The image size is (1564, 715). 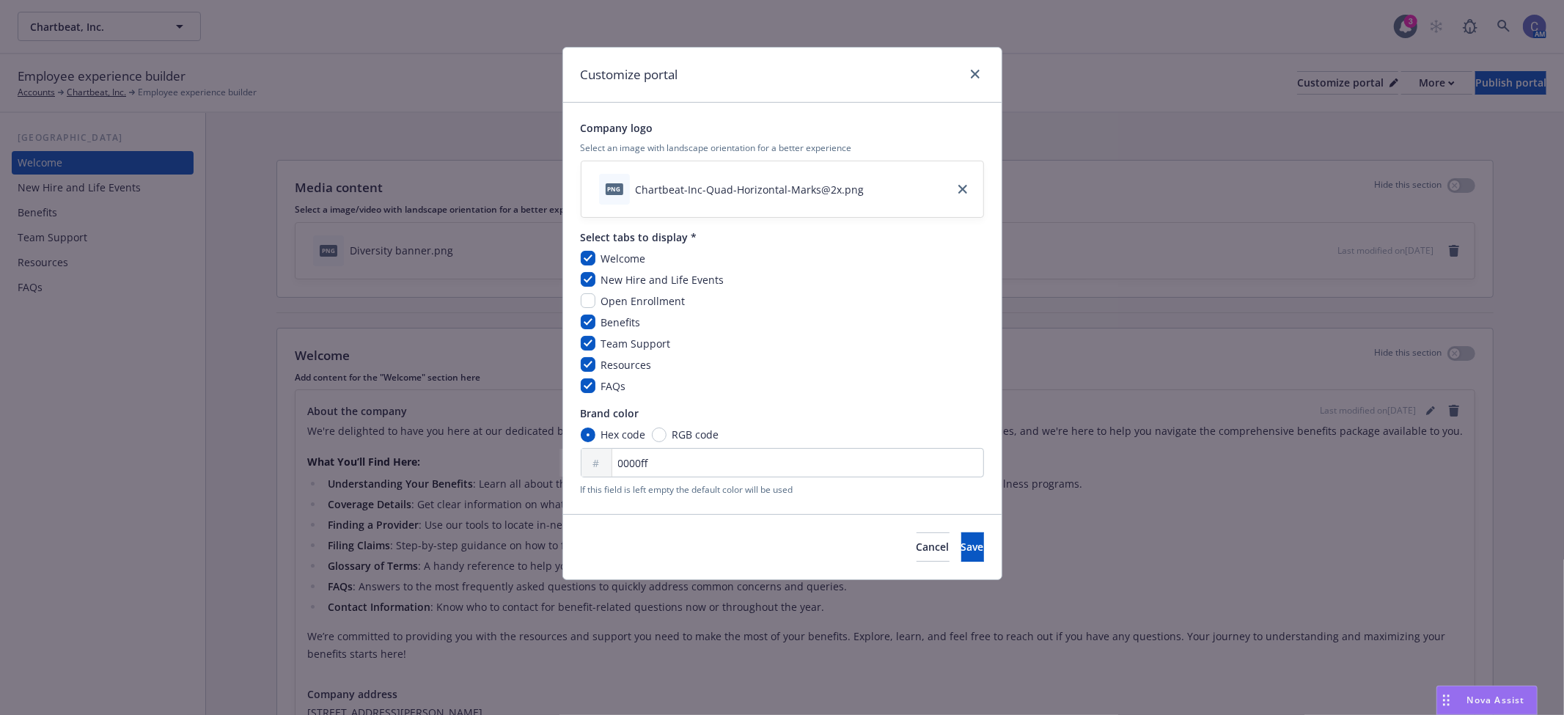 I want to click on span: Cancel, so click(x=932, y=546).